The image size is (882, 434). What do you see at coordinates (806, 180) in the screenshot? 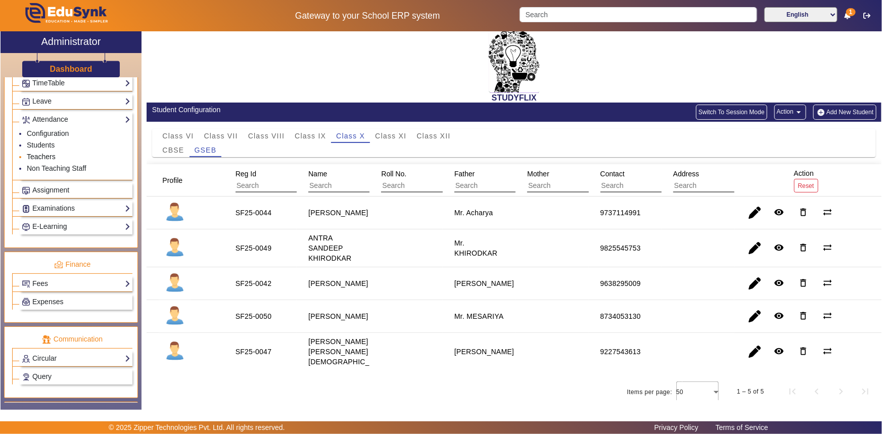
I see `div: Action` at bounding box center [806, 180].